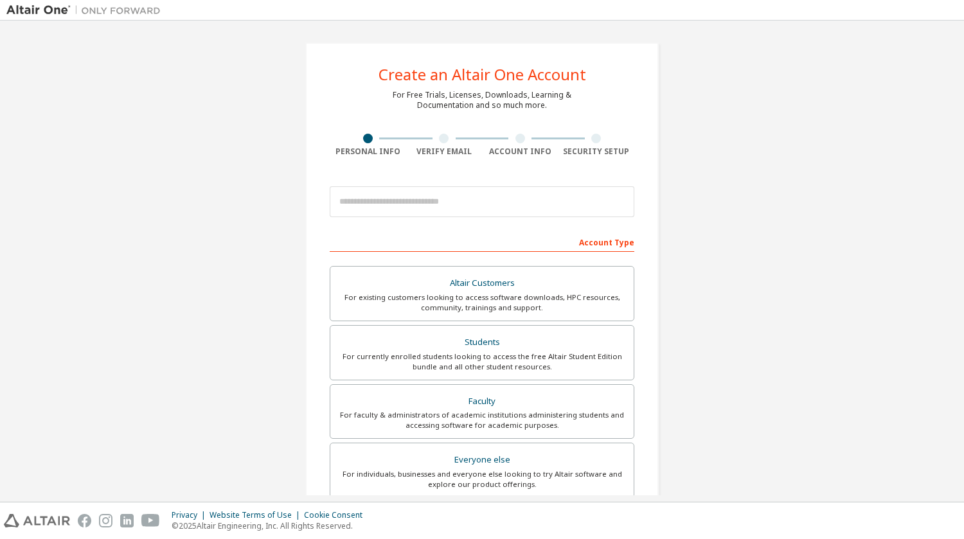 The height and width of the screenshot is (539, 964). What do you see at coordinates (271, 526) in the screenshot?
I see `p: © 2025 Altair Engineering, Inc. All Rights Reserved.` at bounding box center [271, 526].